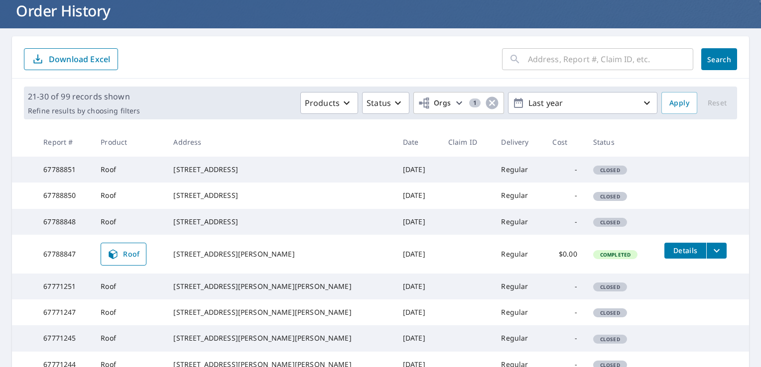  I want to click on span: Search, so click(719, 59).